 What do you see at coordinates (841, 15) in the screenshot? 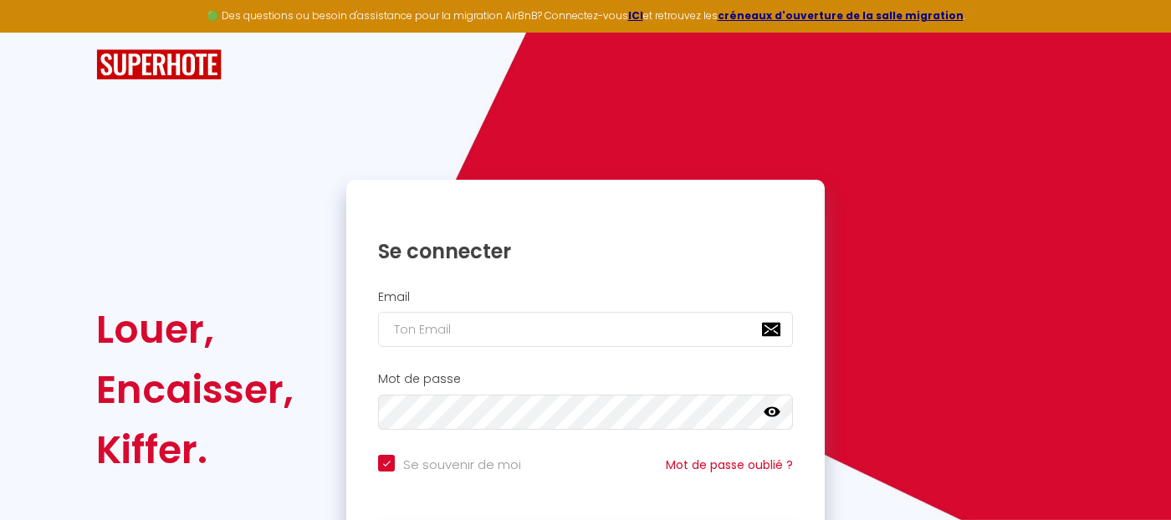
I see `a: créneaux d'ouverture de la salle migration` at bounding box center [841, 15].